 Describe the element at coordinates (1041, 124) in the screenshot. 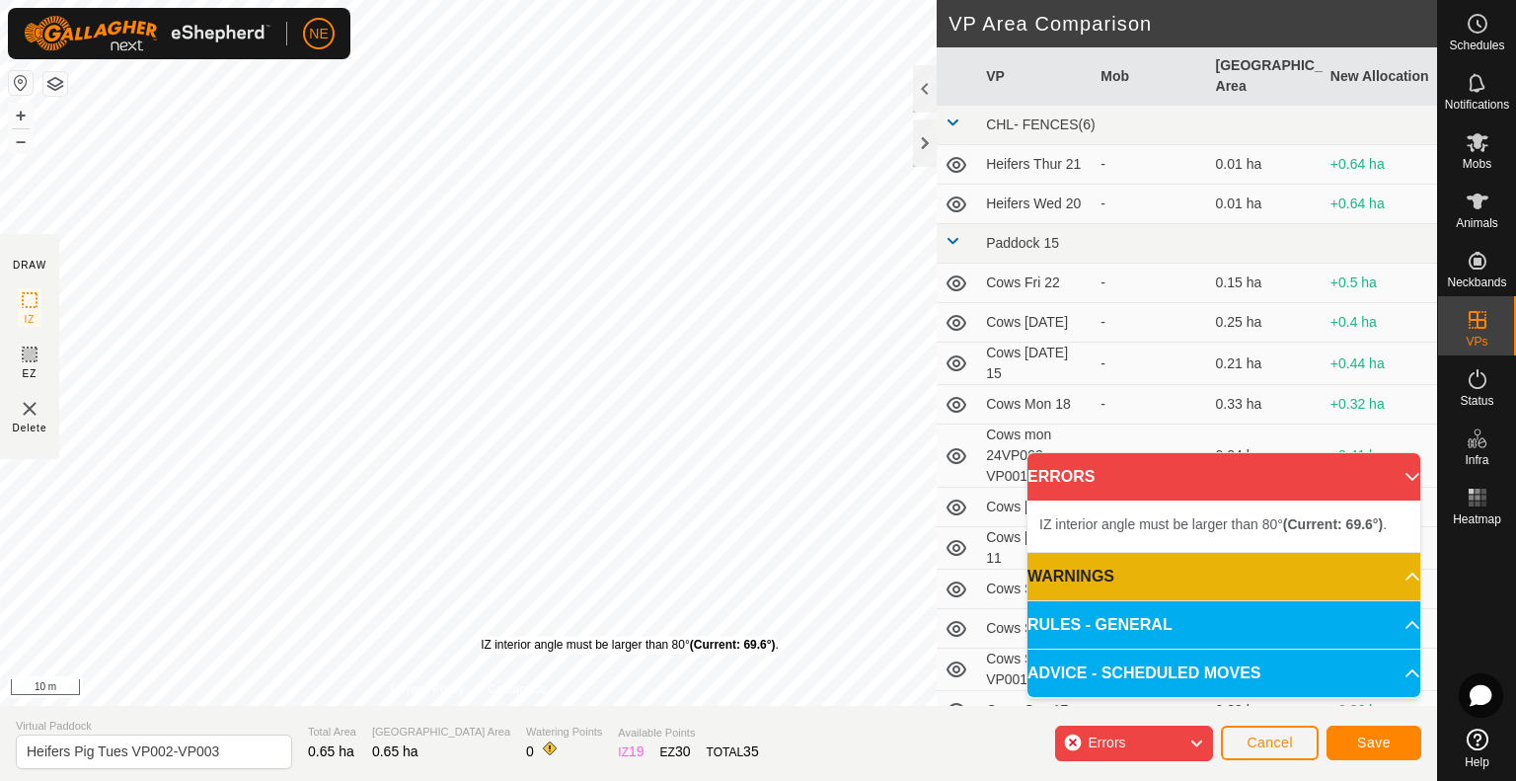

I see `span: CHL- FENCES(6)` at that location.